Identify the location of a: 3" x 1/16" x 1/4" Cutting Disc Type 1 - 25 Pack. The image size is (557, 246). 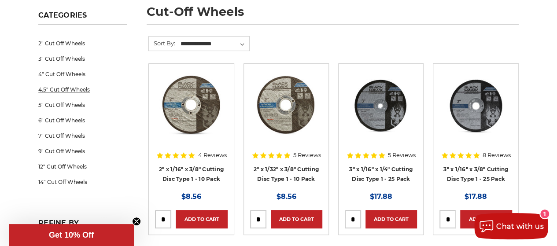
(381, 174).